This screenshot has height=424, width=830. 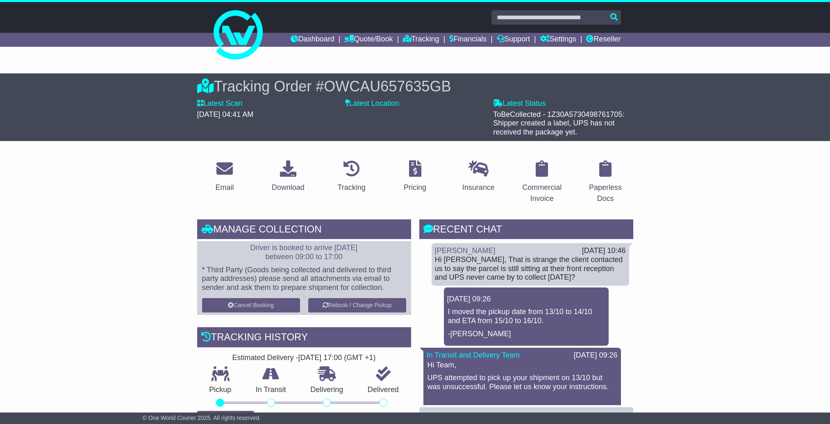 I want to click on p: I moved the pickup date from 13/10 to 14/10 and ETA from 15/10 to 16/10., so click(x=526, y=316).